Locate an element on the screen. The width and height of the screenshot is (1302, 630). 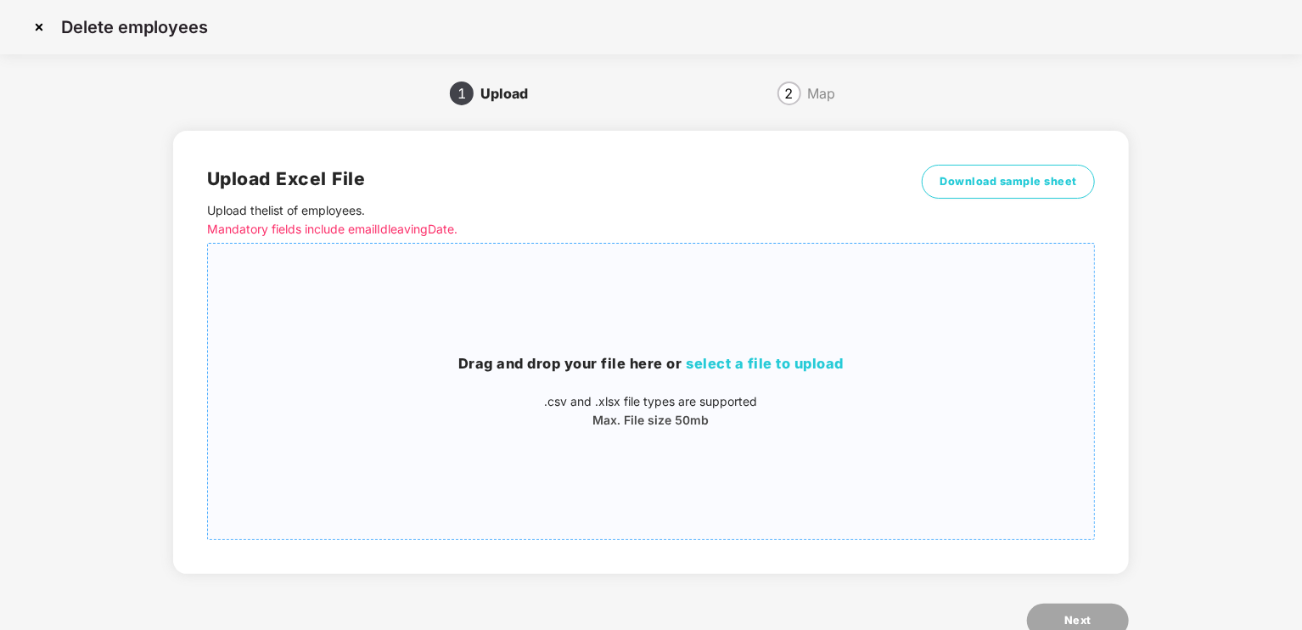
span: Drag and drop your file here orselect a file to upload.csv and .xlsx file types are supportedMax.... is located at coordinates (651, 391).